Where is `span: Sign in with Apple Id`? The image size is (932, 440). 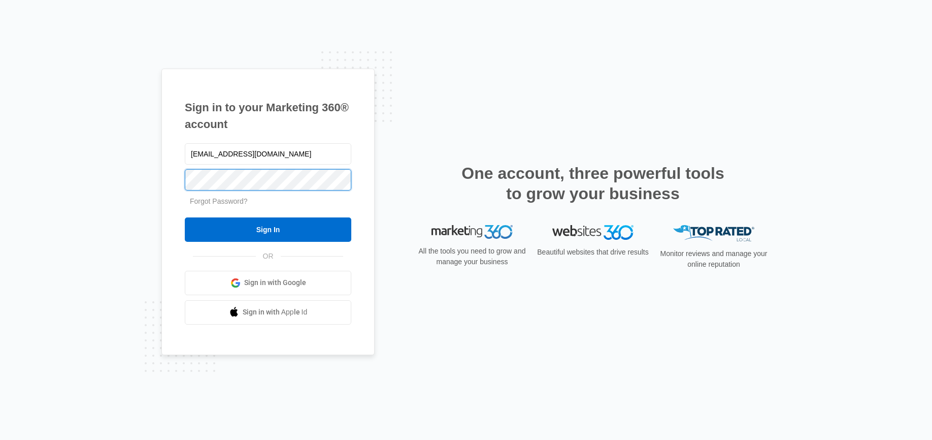 span: Sign in with Apple Id is located at coordinates (275, 312).